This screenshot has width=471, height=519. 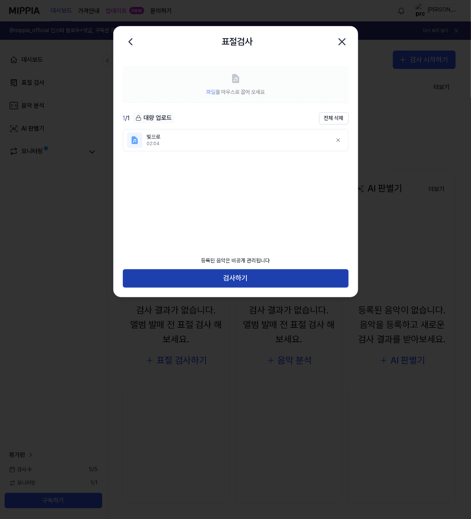 What do you see at coordinates (154, 118) in the screenshot?
I see `div: 대량 업로드` at bounding box center [154, 118].